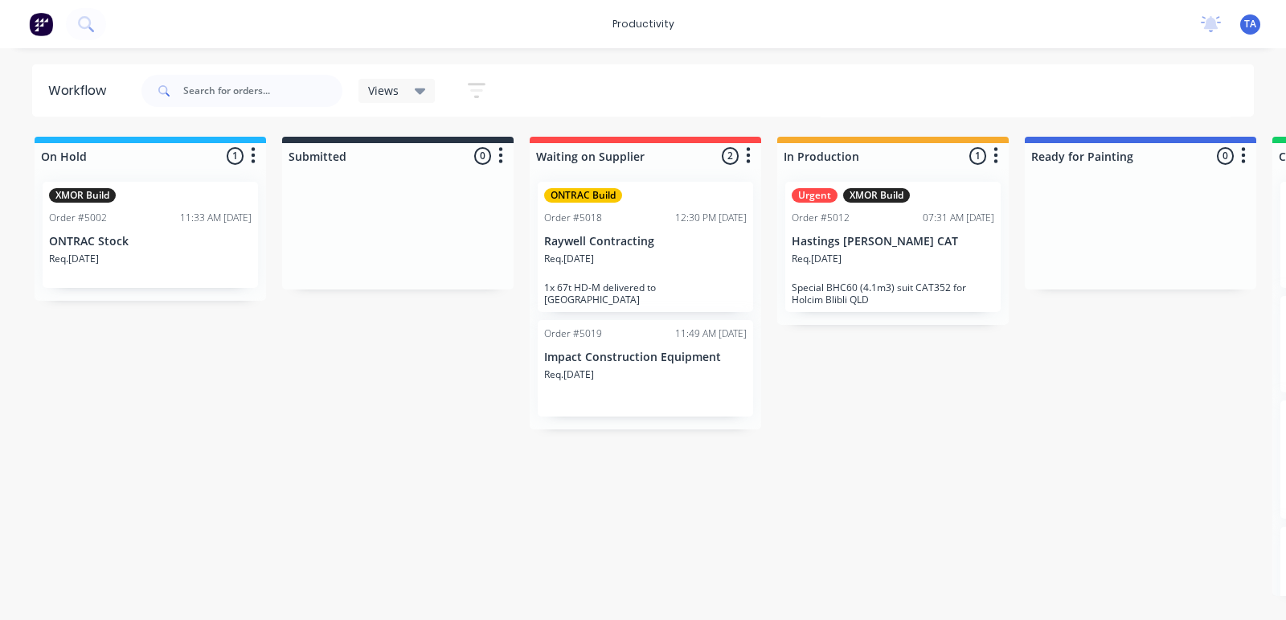 The image size is (1286, 620). I want to click on div: Workflow, so click(81, 91).